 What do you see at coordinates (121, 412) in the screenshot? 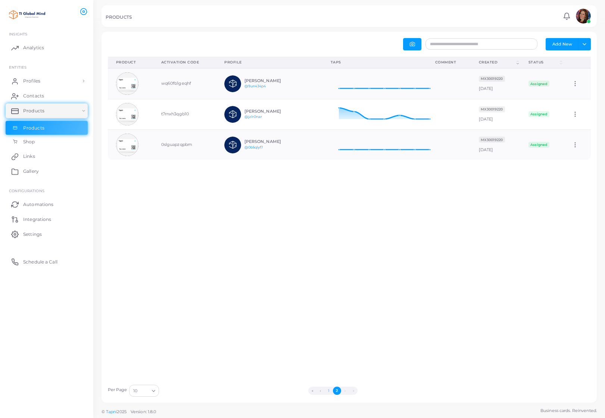
I see `span: 2025` at bounding box center [121, 412].